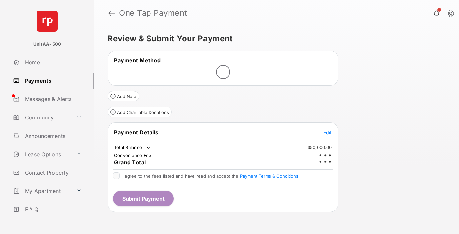  I want to click on a: Contact Property, so click(52, 172).